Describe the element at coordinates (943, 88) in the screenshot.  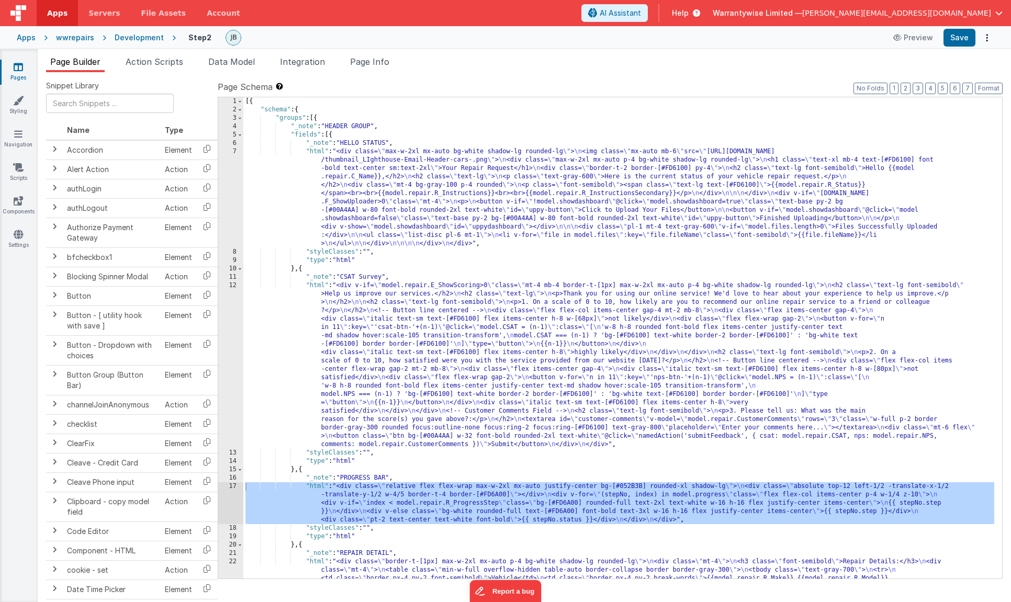
I see `button: 5` at that location.